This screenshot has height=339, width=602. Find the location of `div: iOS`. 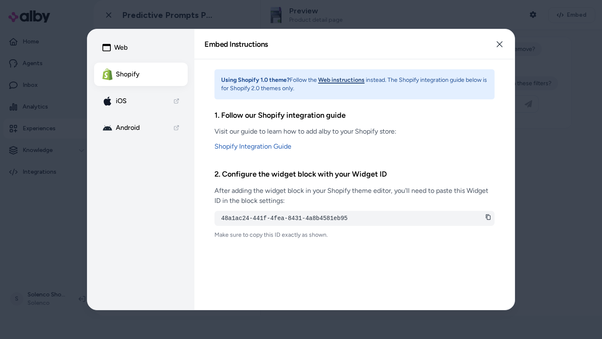

div: iOS is located at coordinates (115, 101).